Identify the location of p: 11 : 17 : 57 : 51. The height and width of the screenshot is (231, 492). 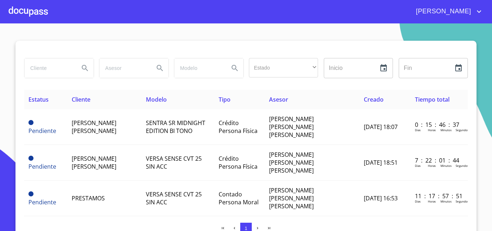
(439, 196).